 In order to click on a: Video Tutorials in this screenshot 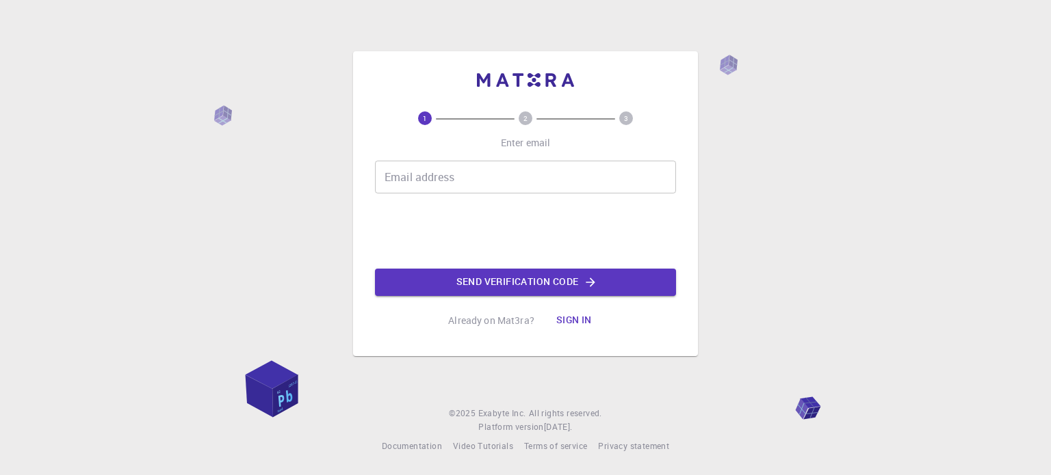, I will do `click(483, 447)`.